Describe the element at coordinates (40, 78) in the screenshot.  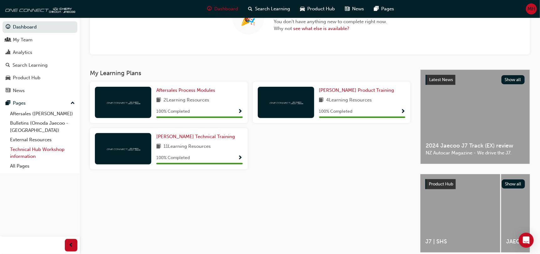
I see `a: Product Hub` at that location.